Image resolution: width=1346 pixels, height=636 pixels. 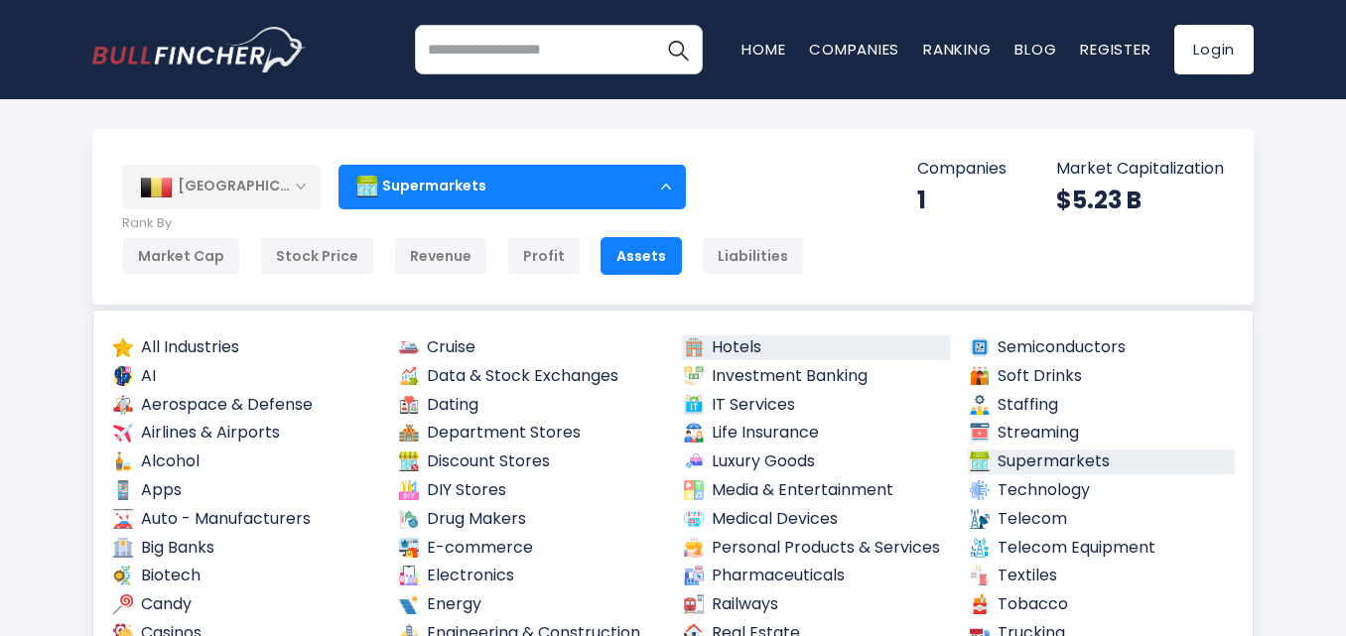 What do you see at coordinates (957, 49) in the screenshot?
I see `a: Ranking` at bounding box center [957, 49].